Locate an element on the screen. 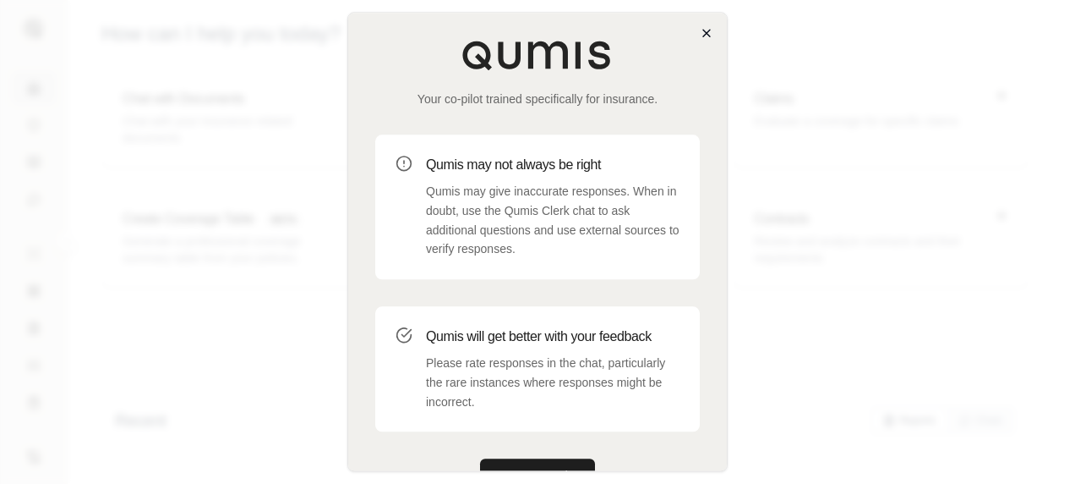 This screenshot has width=1075, height=484. h3: Qumis will get better with your feedback is located at coordinates (553, 336).